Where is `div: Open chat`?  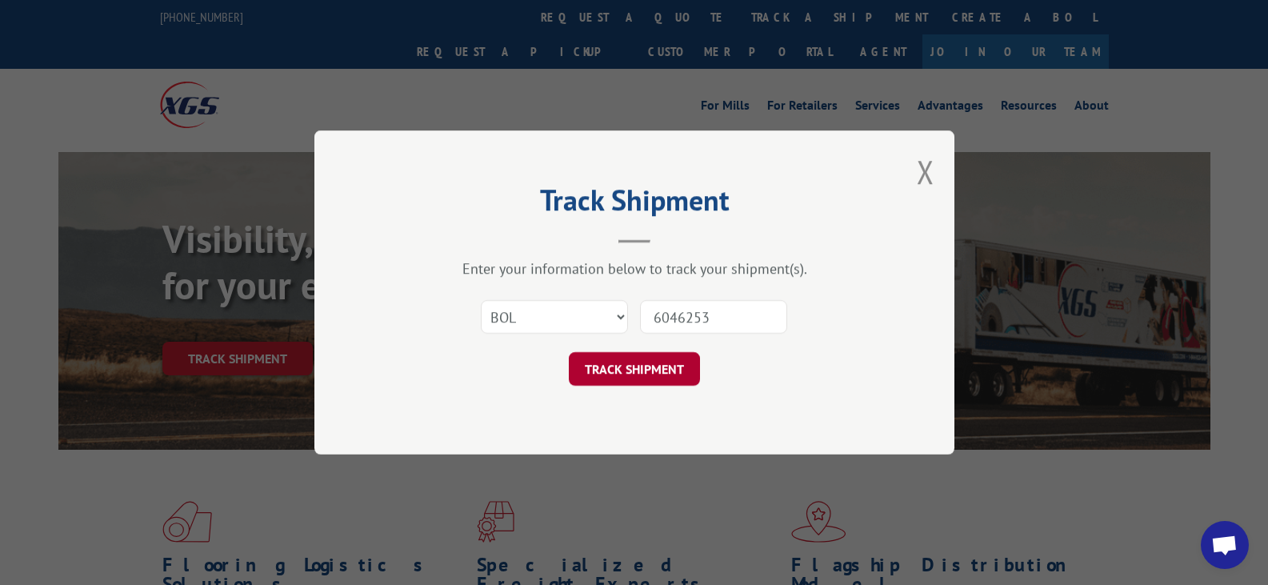 div: Open chat is located at coordinates (1225, 545).